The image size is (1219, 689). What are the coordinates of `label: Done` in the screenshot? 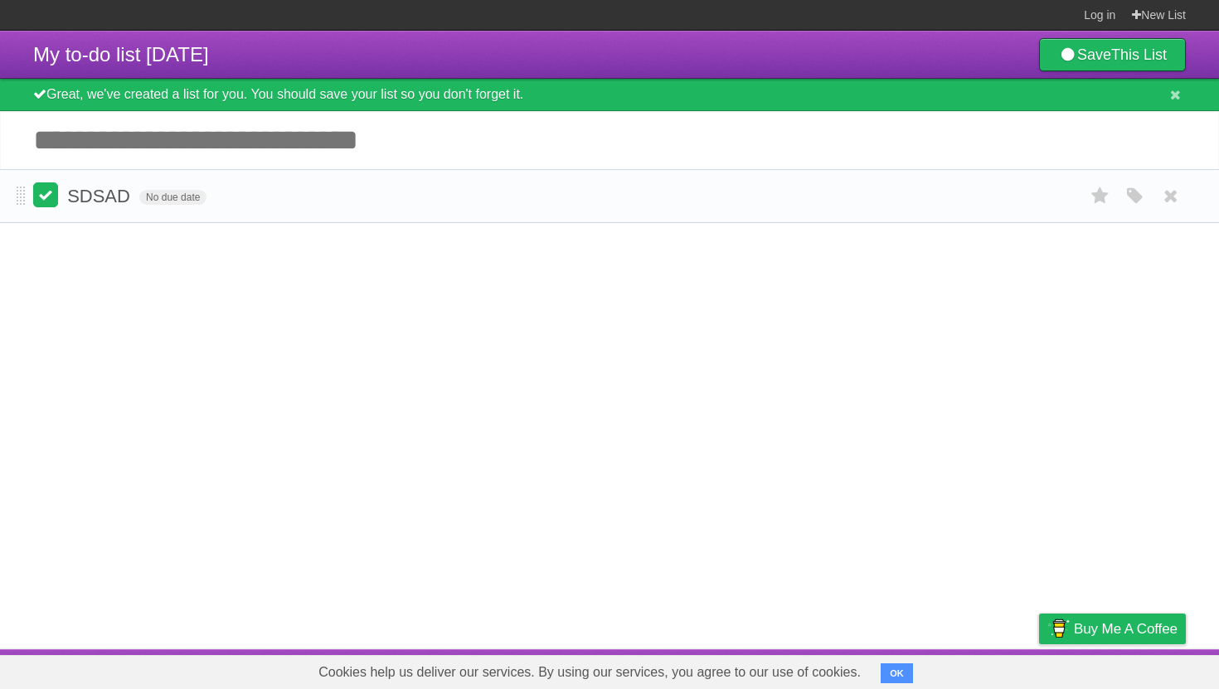 It's located at (46, 195).